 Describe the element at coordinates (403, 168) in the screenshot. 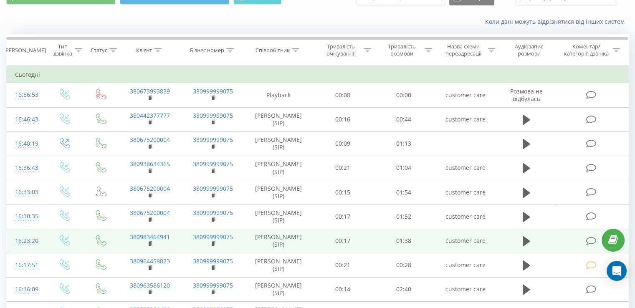

I see `td: 01:04` at that location.